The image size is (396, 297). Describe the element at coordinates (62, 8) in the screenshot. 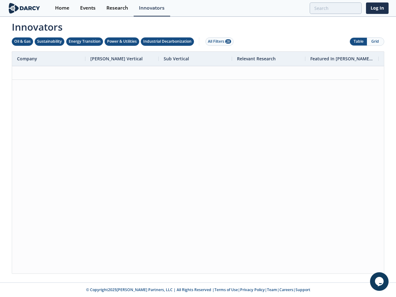

I see `div: Home` at that location.